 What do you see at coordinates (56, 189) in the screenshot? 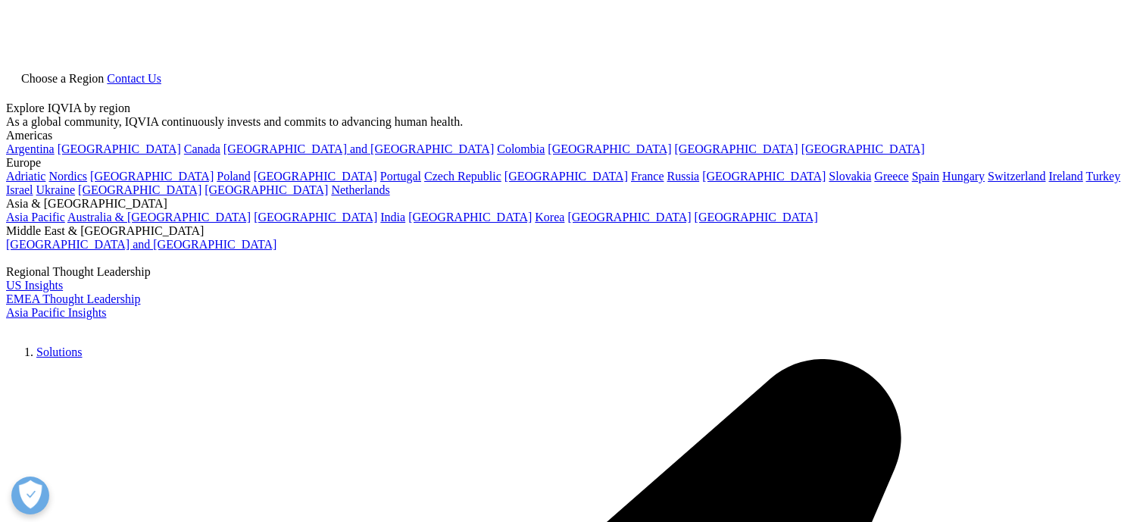
I see `a: Ukraine` at bounding box center [56, 189].